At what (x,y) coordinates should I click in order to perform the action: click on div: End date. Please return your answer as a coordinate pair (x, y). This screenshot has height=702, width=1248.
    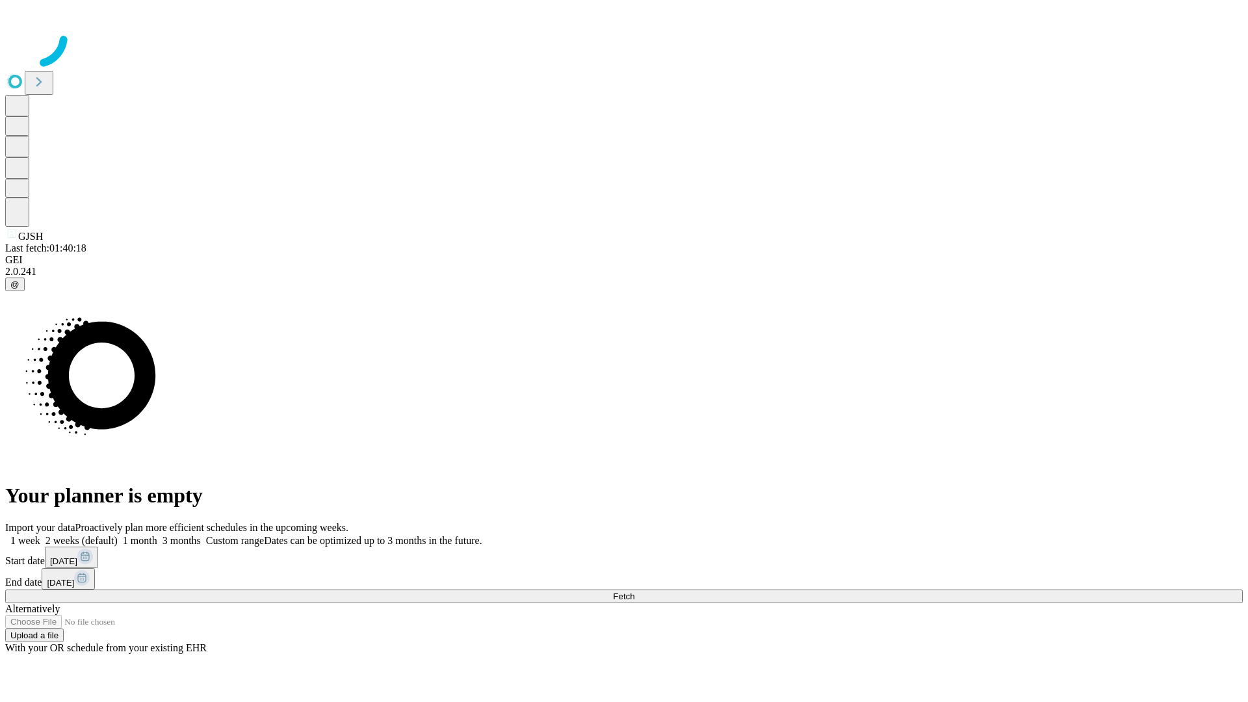
    Looking at the image, I should click on (624, 579).